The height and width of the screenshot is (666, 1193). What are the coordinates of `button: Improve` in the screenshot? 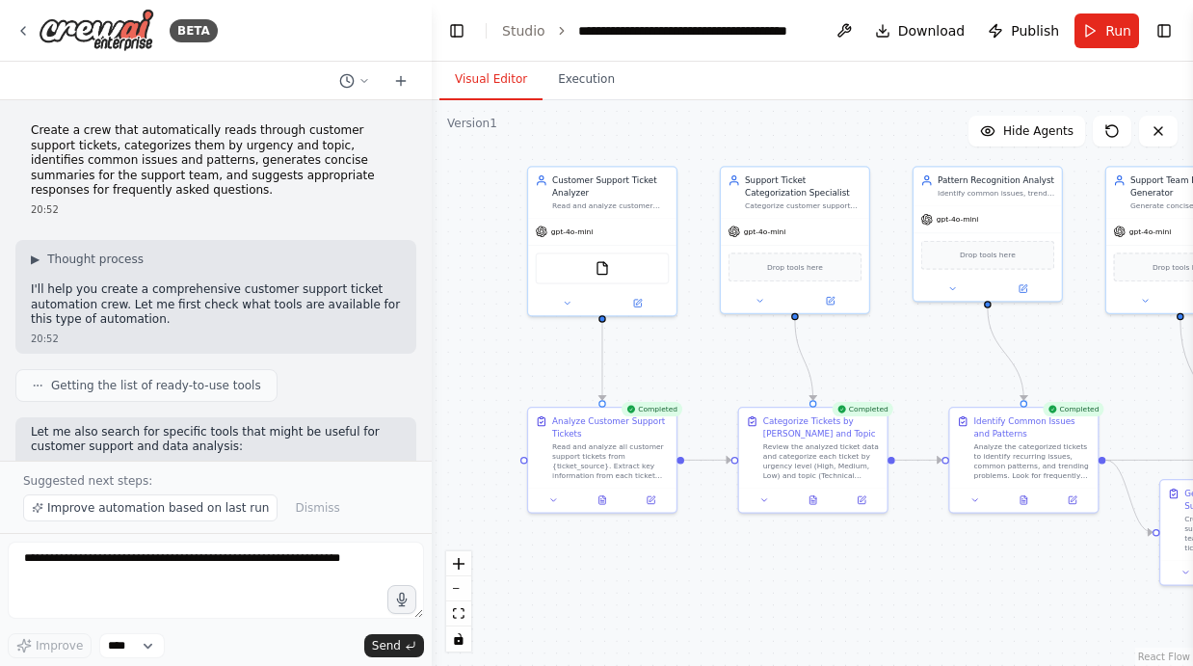 It's located at (49, 645).